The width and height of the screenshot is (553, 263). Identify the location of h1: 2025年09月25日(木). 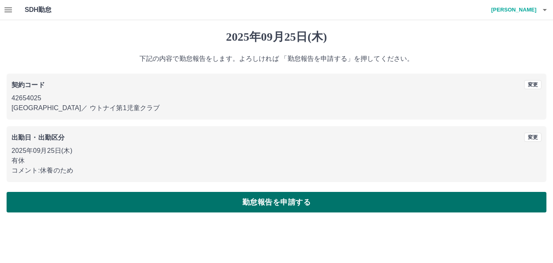
(276, 37).